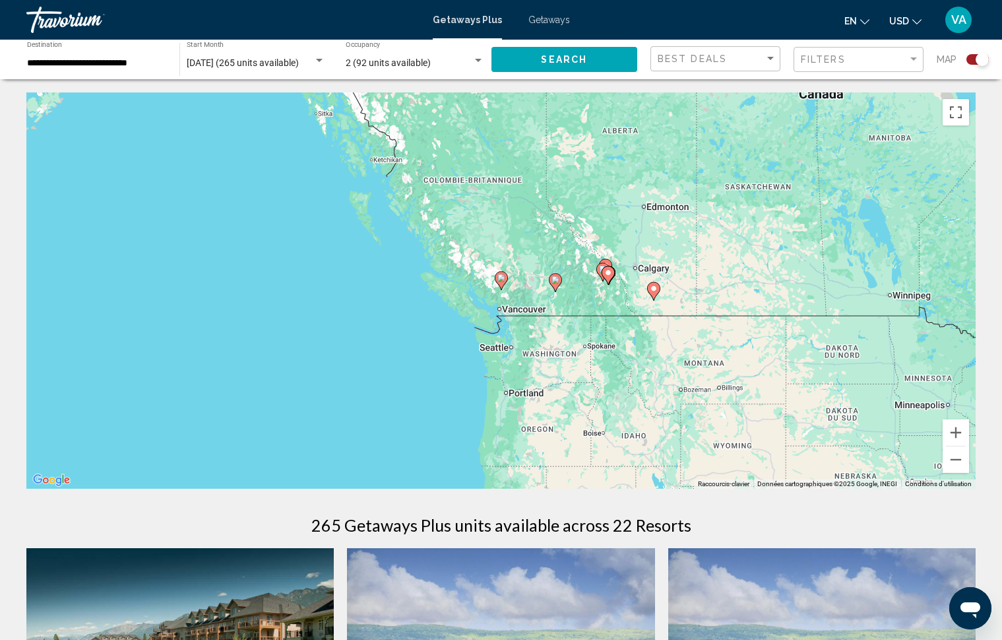 The height and width of the screenshot is (640, 1002). What do you see at coordinates (824, 59) in the screenshot?
I see `span: Filters` at bounding box center [824, 59].